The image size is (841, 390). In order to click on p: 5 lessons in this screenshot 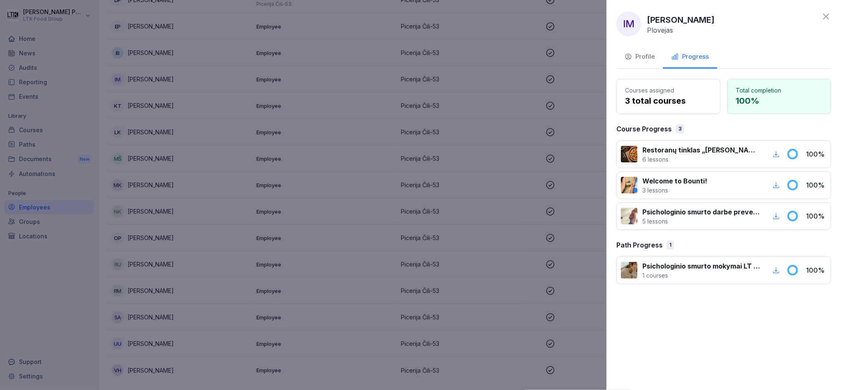, I will do `click(702, 221)`.